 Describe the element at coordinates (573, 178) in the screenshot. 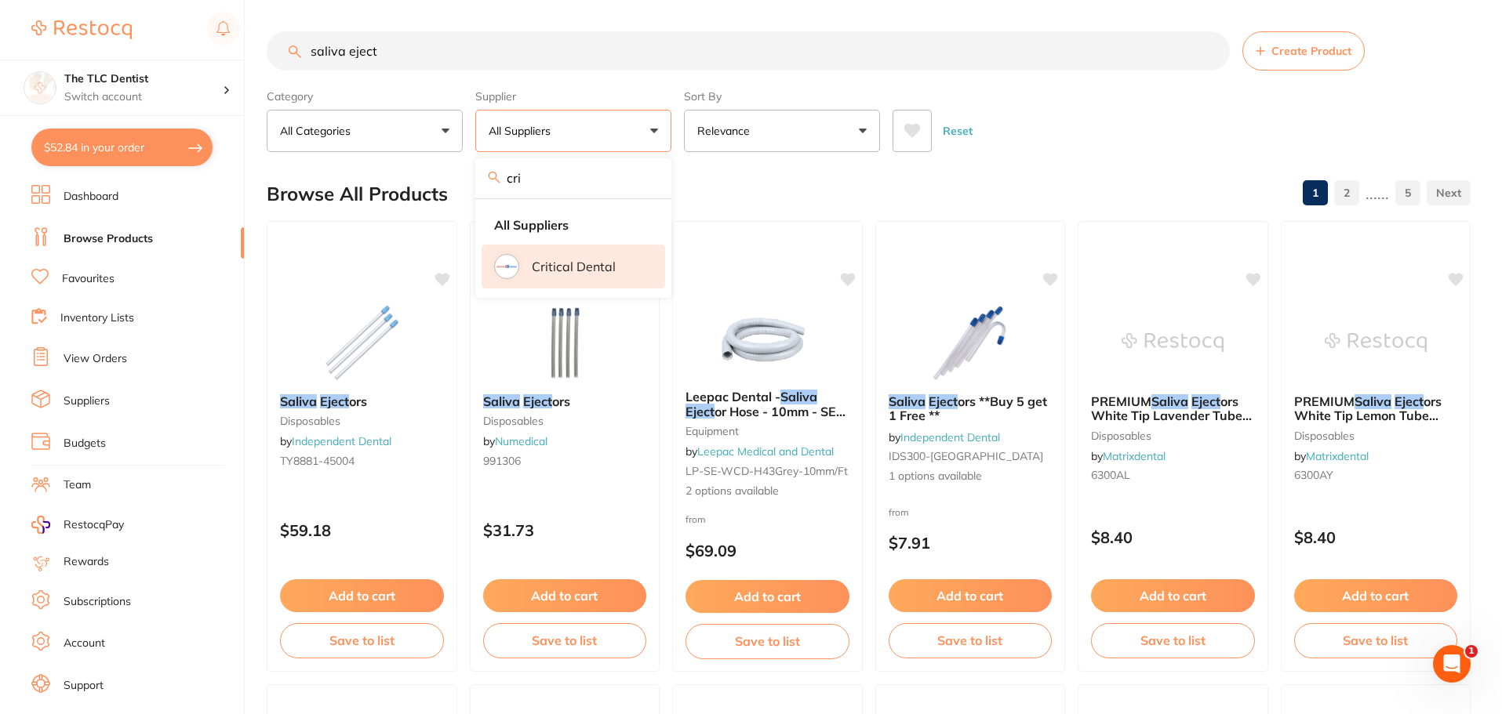

I see `input: Search supplier` at that location.